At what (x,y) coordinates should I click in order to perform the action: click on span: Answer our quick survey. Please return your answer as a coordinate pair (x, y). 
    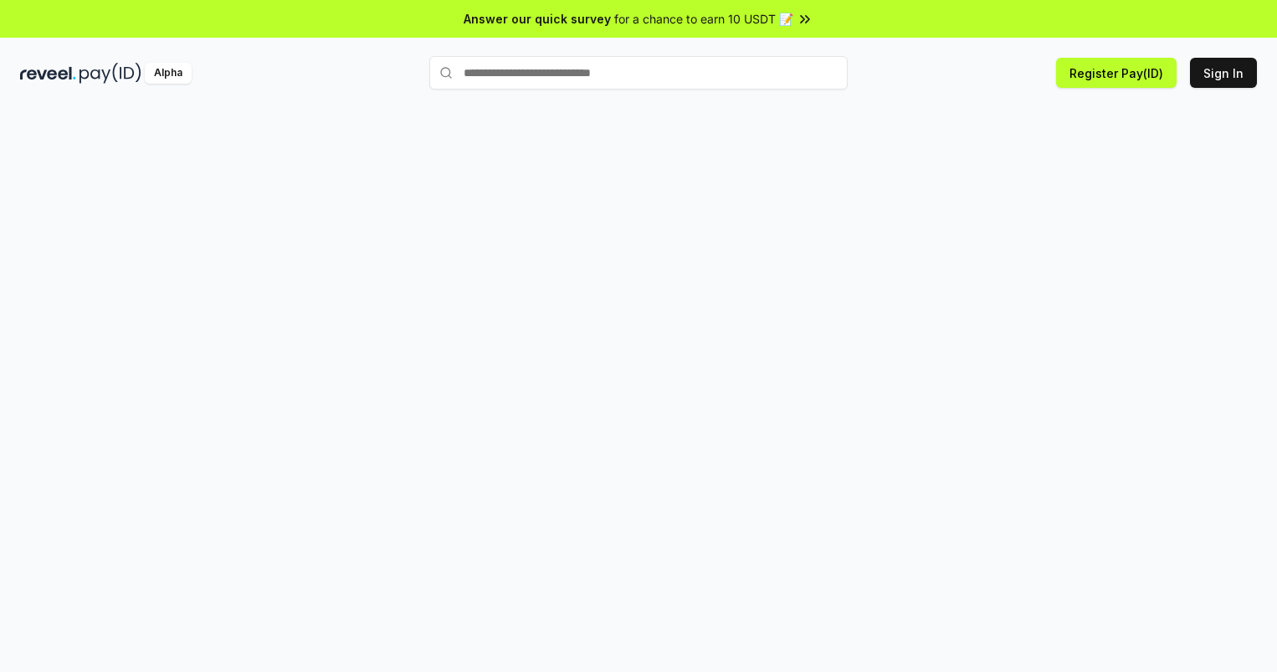
    Looking at the image, I should click on (537, 18).